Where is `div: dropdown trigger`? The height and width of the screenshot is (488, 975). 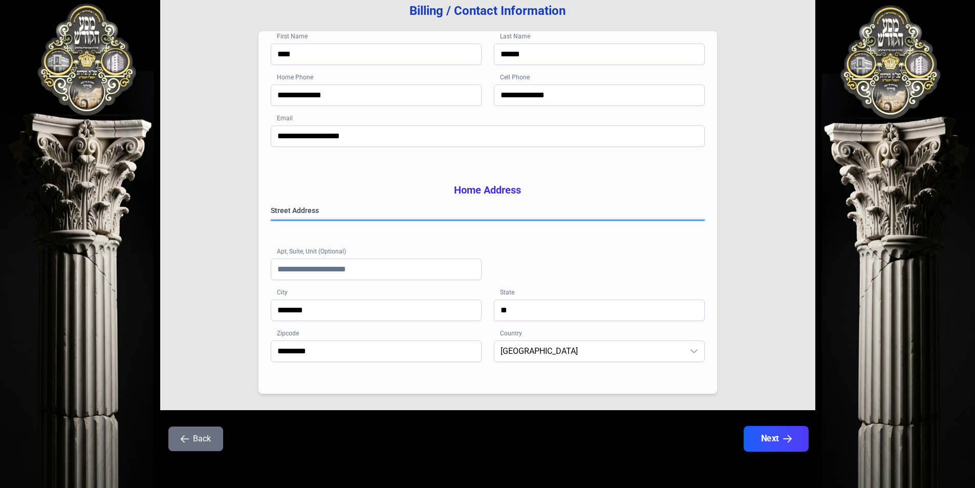
div: dropdown trigger is located at coordinates (694, 351).